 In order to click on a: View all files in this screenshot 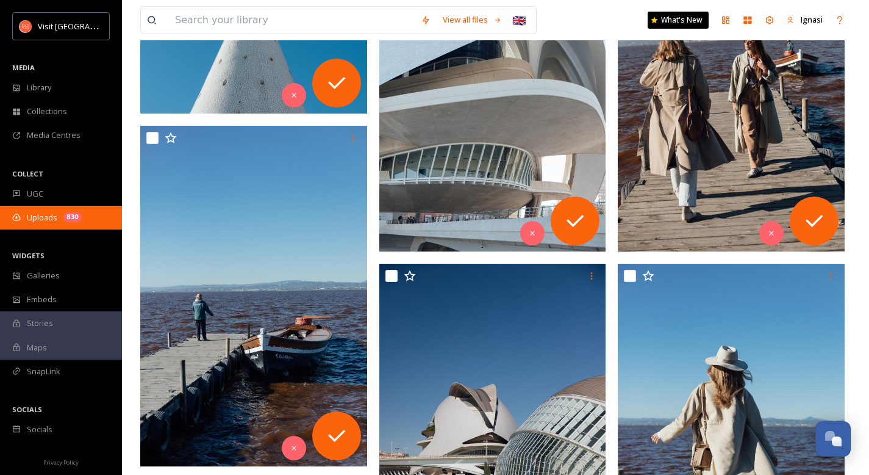, I will do `click(472, 20)`.